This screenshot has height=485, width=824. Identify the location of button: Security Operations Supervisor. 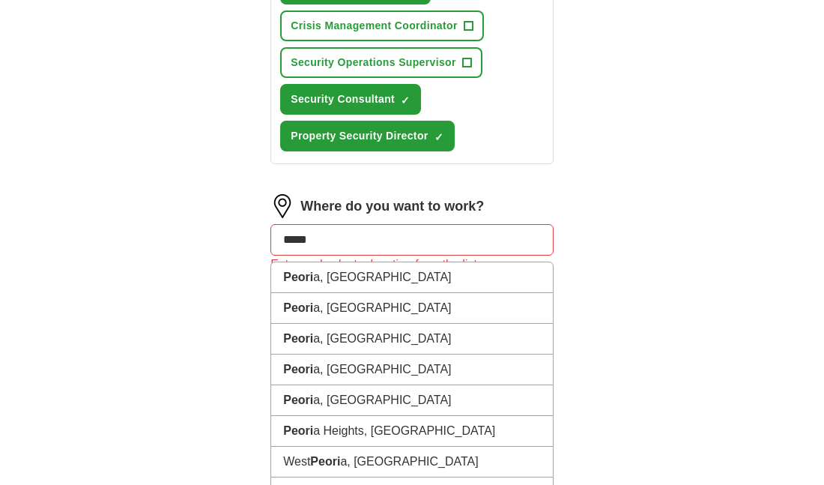
(381, 62).